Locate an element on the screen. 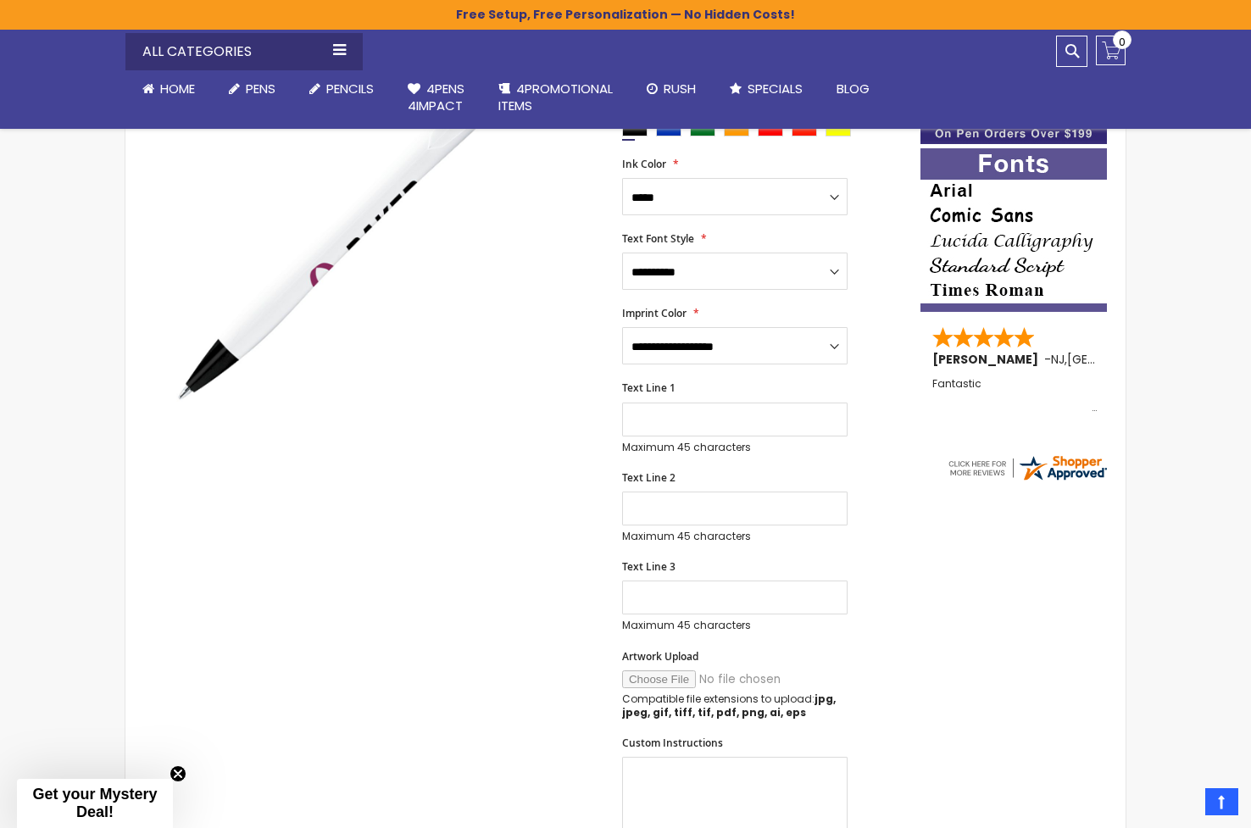 The width and height of the screenshot is (1251, 828). span: Blog is located at coordinates (852, 88).